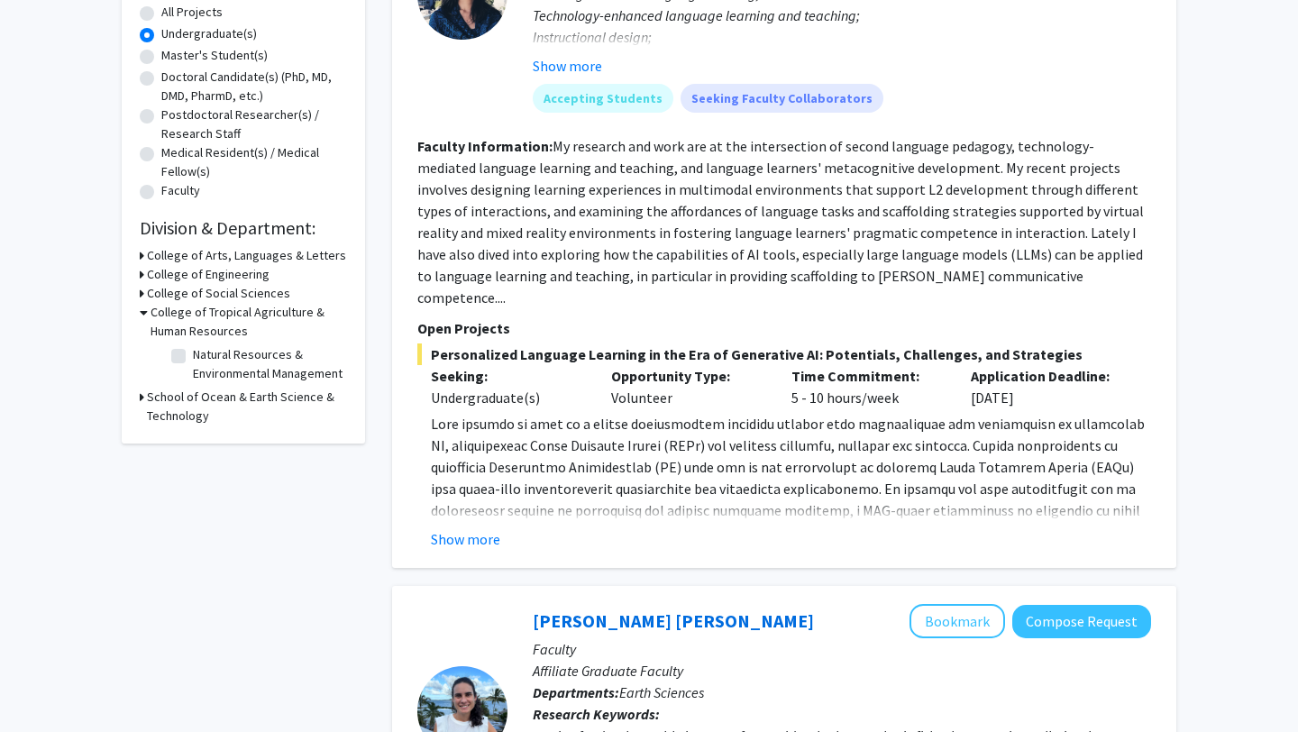  I want to click on h3: College of Tropical Agriculture & Human Resources, so click(249, 322).